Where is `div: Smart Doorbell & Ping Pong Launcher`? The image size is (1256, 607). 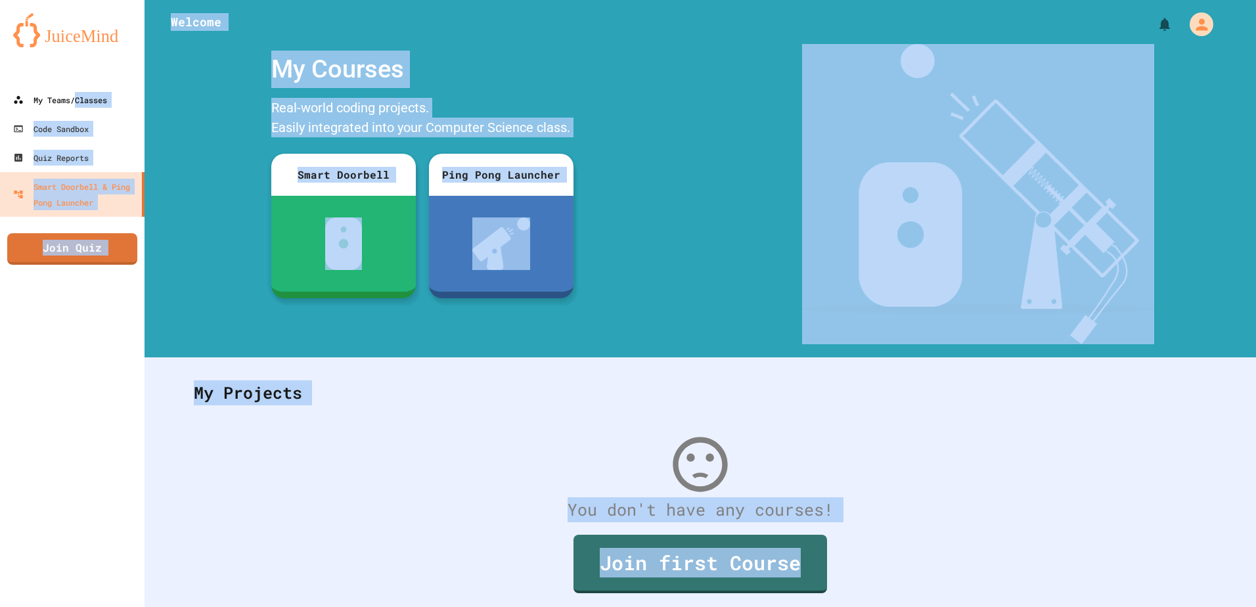 div: Smart Doorbell & Ping Pong Launcher is located at coordinates (75, 194).